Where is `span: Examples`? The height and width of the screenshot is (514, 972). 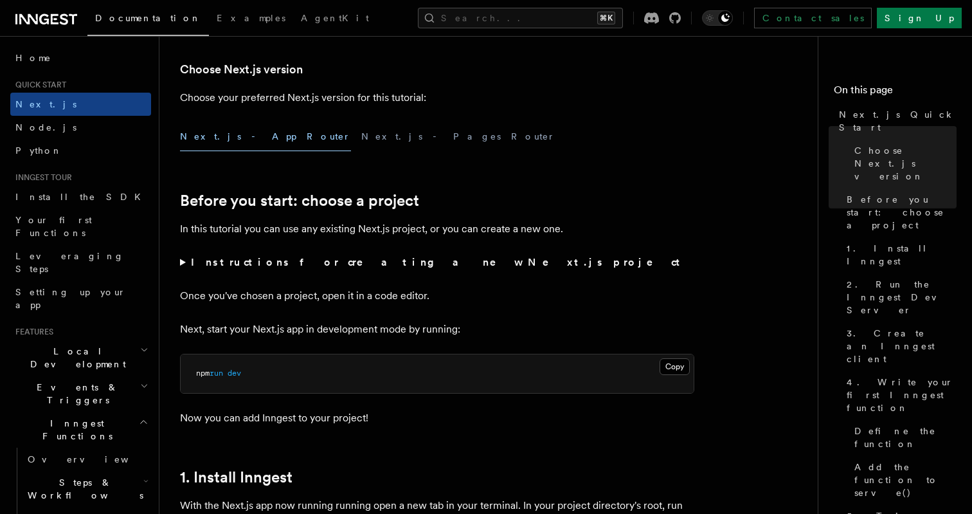 span: Examples is located at coordinates (251, 18).